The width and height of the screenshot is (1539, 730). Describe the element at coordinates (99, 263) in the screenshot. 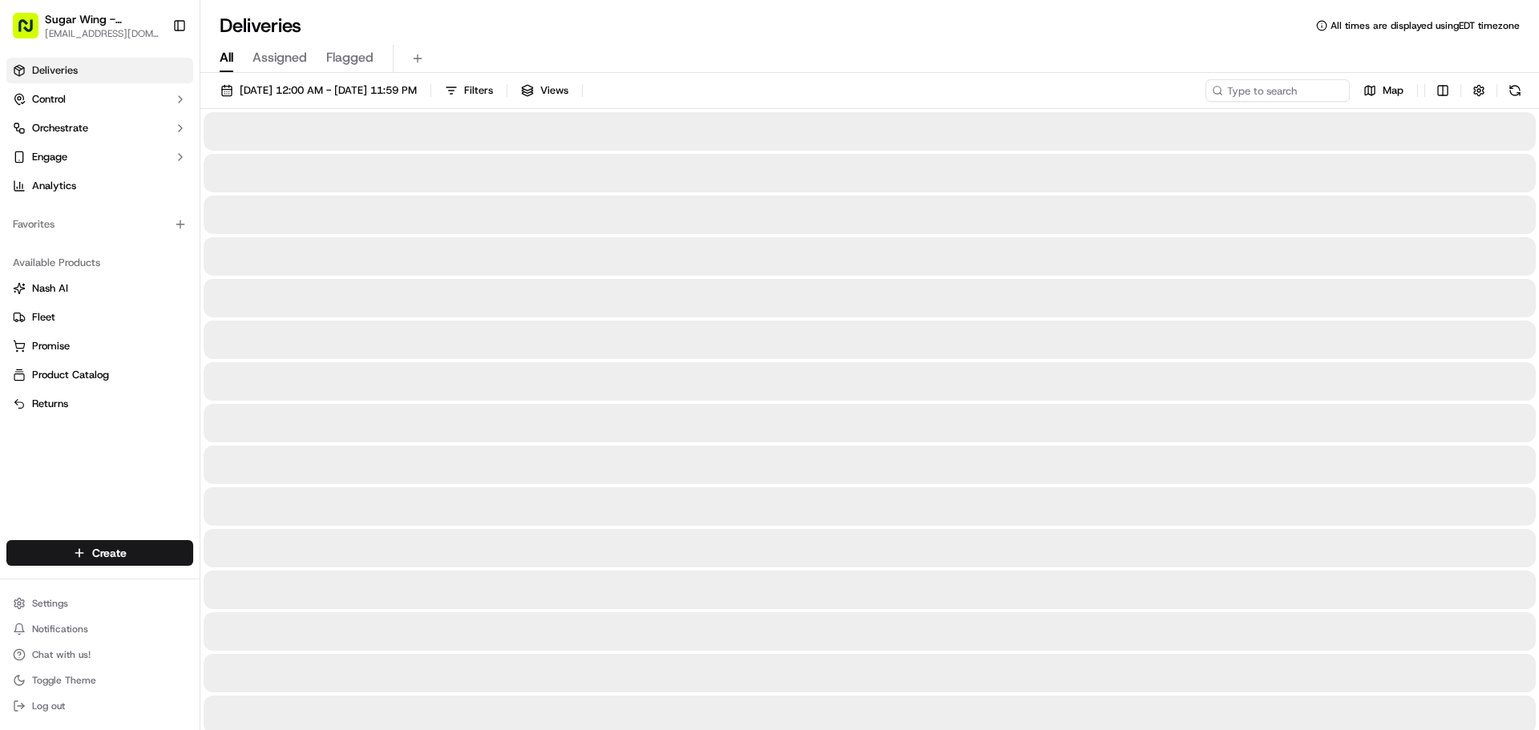

I see `div: Available Products` at that location.